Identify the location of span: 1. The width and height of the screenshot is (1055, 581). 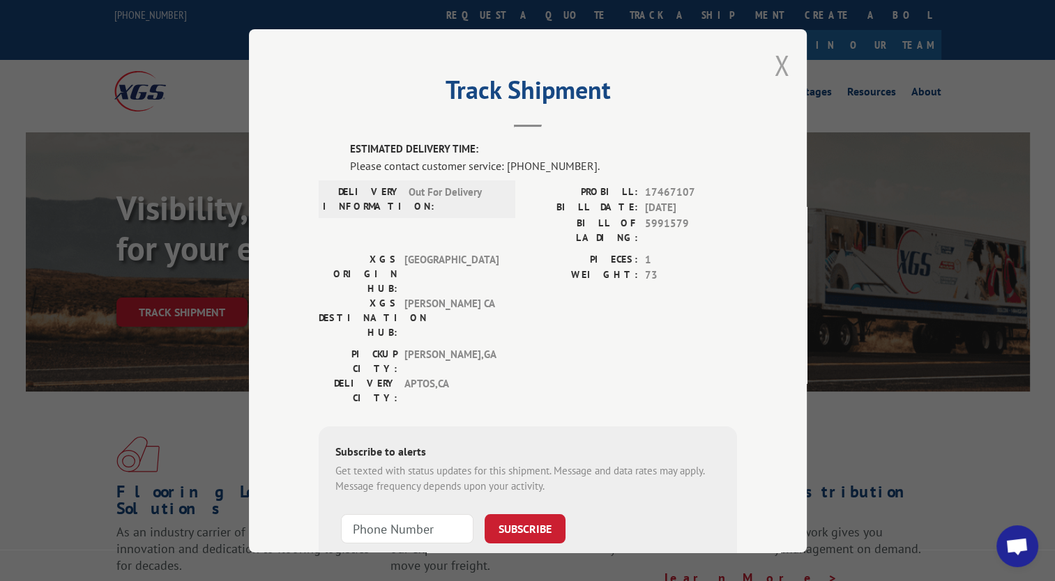
(691, 259).